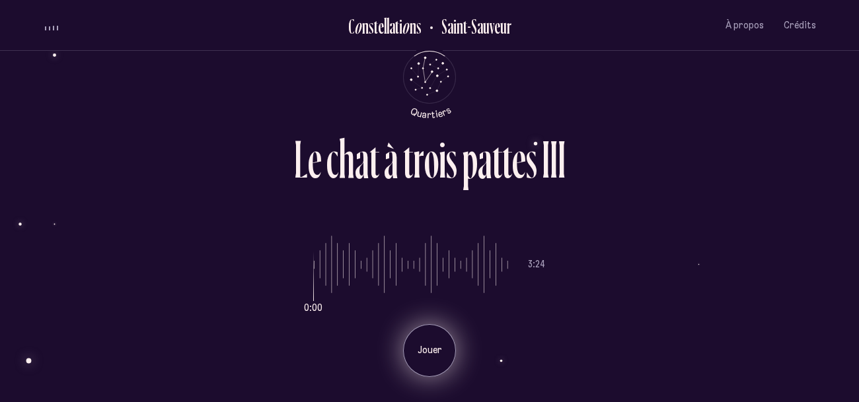 This screenshot has width=859, height=402. I want to click on span: Crédits, so click(799, 25).